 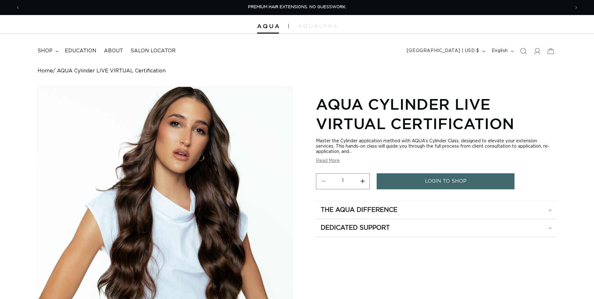 I want to click on span: Education, so click(x=80, y=51).